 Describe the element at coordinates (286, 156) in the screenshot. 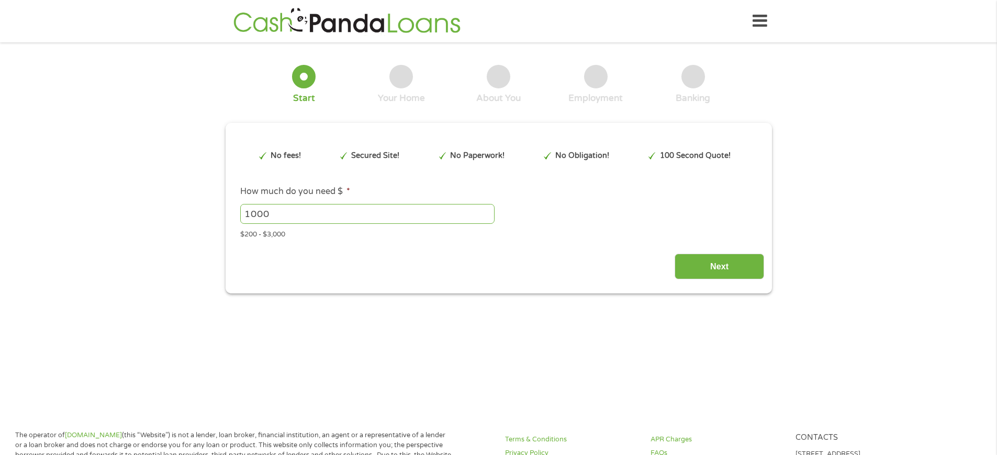

I see `p: No fees!` at that location.